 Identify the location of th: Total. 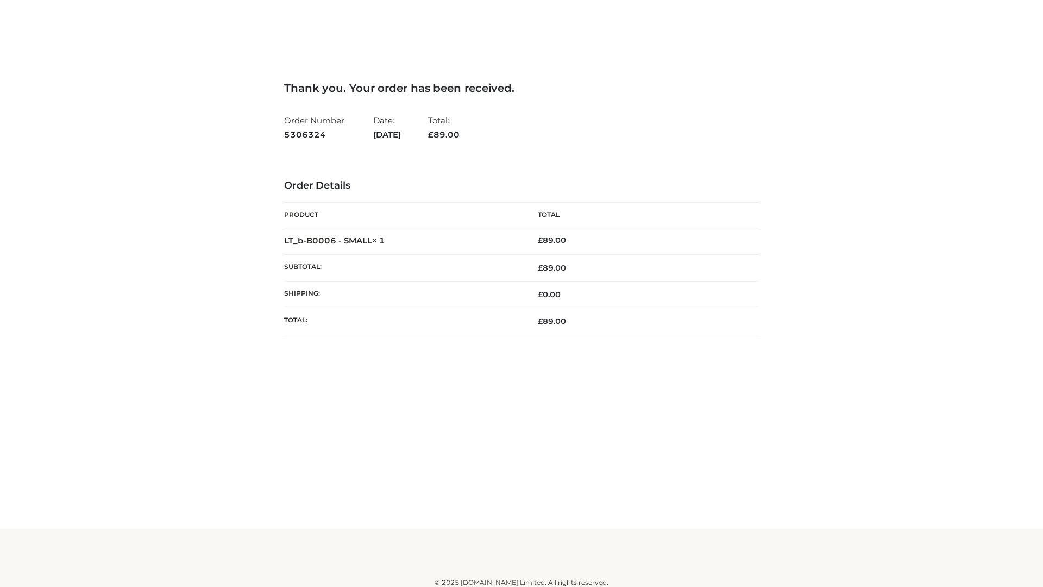
(640, 215).